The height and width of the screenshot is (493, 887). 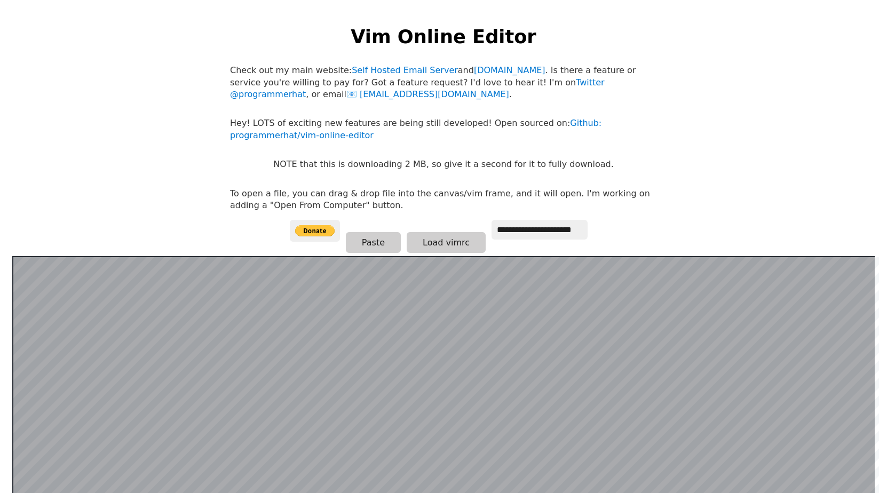 What do you see at coordinates (416, 129) in the screenshot?
I see `a: Github: programmerhat/vim-online-editor` at bounding box center [416, 129].